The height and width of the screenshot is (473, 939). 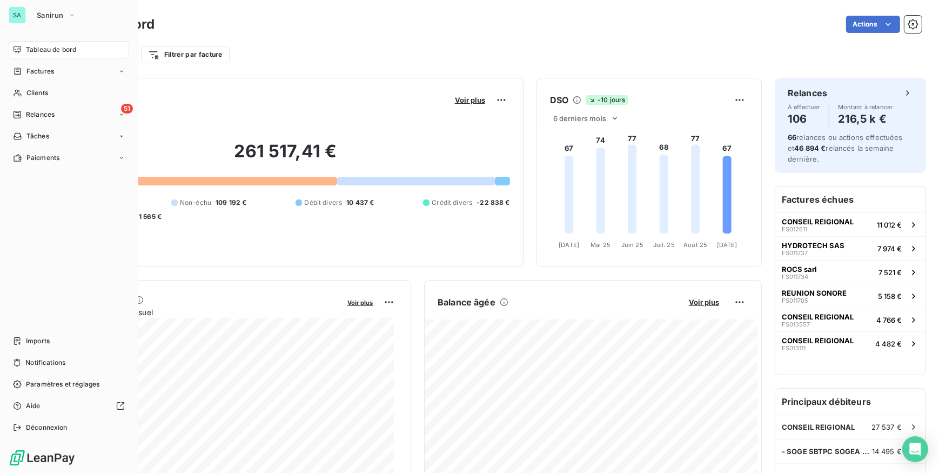 What do you see at coordinates (851, 272) in the screenshot?
I see `button: ROCS sarlFS0117347 521 €` at bounding box center [851, 272].